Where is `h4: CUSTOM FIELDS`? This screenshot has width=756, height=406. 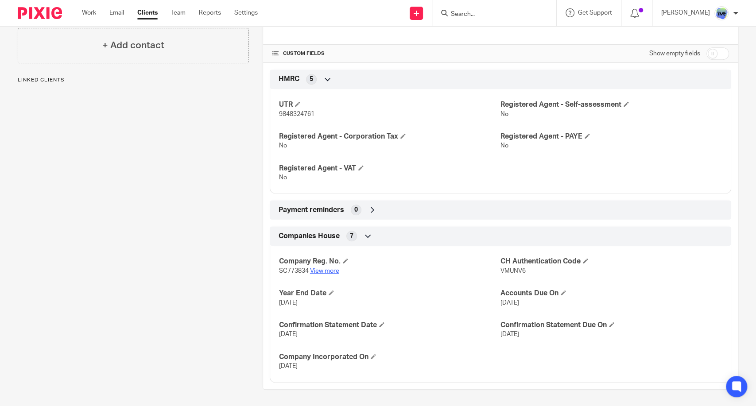 h4: CUSTOM FIELDS is located at coordinates (386, 54).